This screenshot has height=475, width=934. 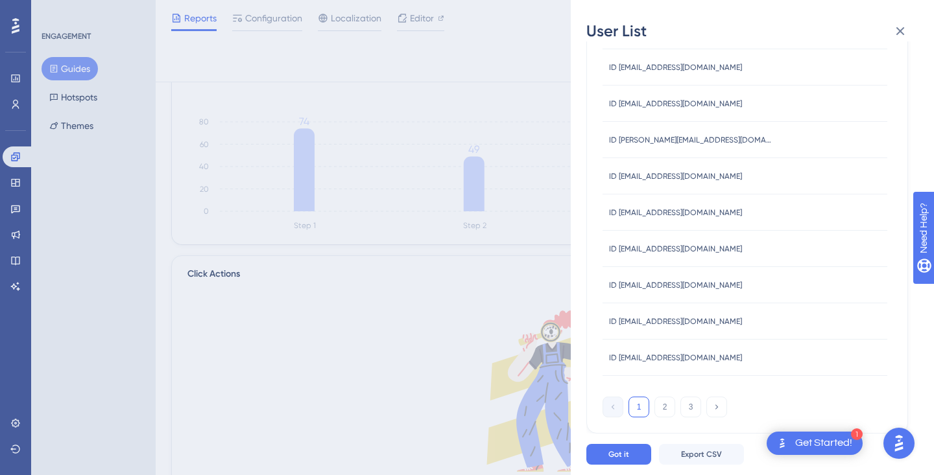 What do you see at coordinates (824, 444) in the screenshot?
I see `div: Get Started!` at bounding box center [824, 444].